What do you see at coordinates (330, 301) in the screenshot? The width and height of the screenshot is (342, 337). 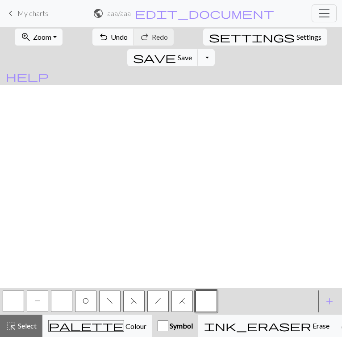 I see `span: add` at bounding box center [330, 301].